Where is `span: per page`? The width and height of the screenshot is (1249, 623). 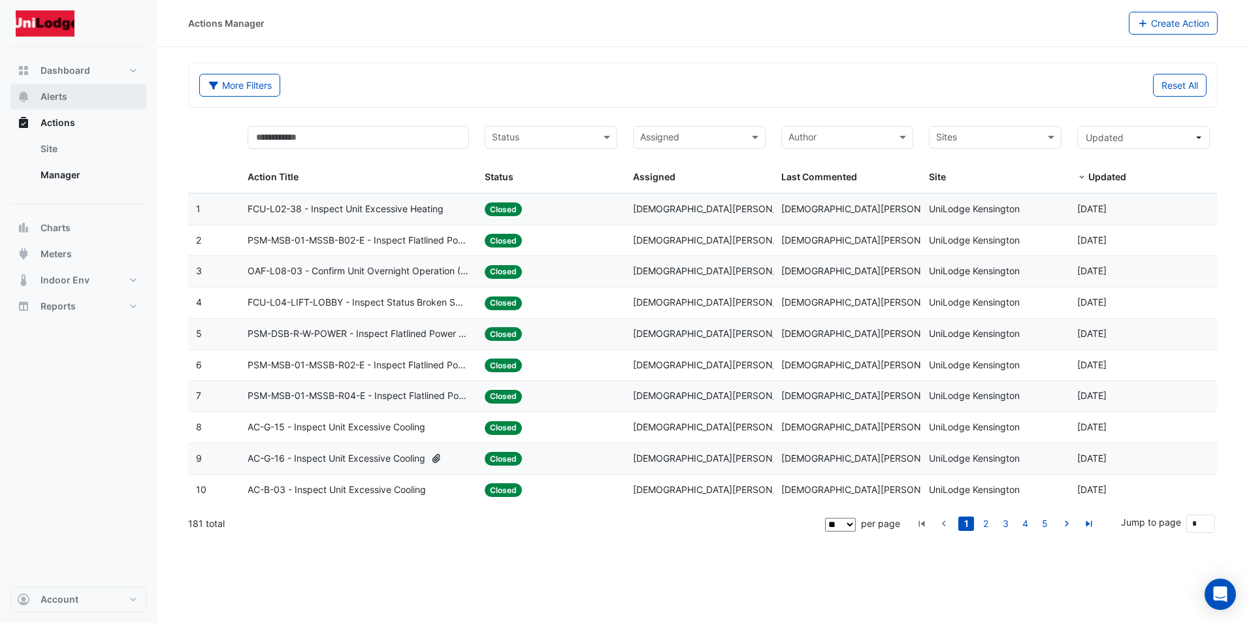
span: per page is located at coordinates (880, 523).